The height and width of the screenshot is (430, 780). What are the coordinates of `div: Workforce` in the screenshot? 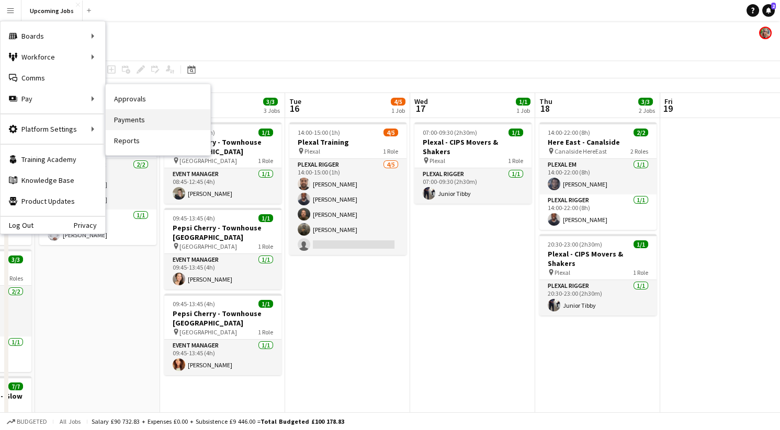 It's located at (53, 57).